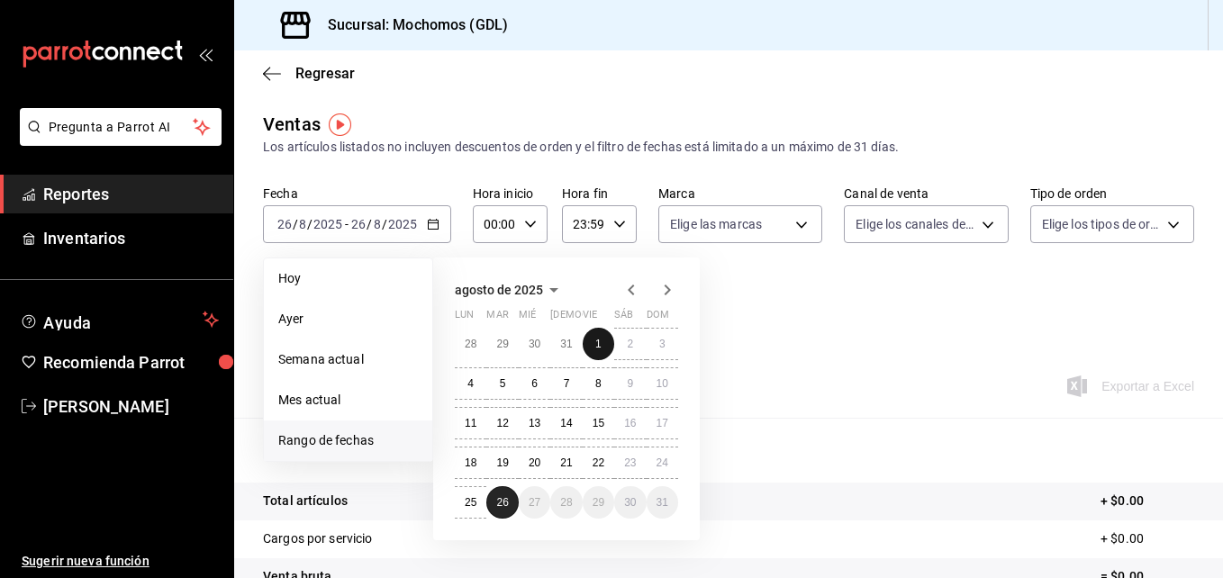 The image size is (1223, 578). I want to click on button: 21 de agosto de 2025, so click(566, 463).